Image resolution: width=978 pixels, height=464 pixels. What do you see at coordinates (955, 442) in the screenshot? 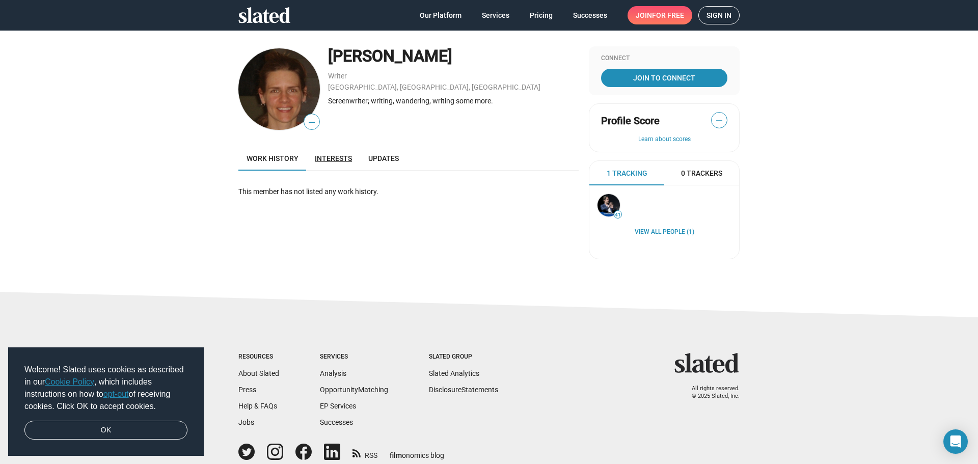
I see `div: Open Intercom Messenger` at bounding box center [955, 442].